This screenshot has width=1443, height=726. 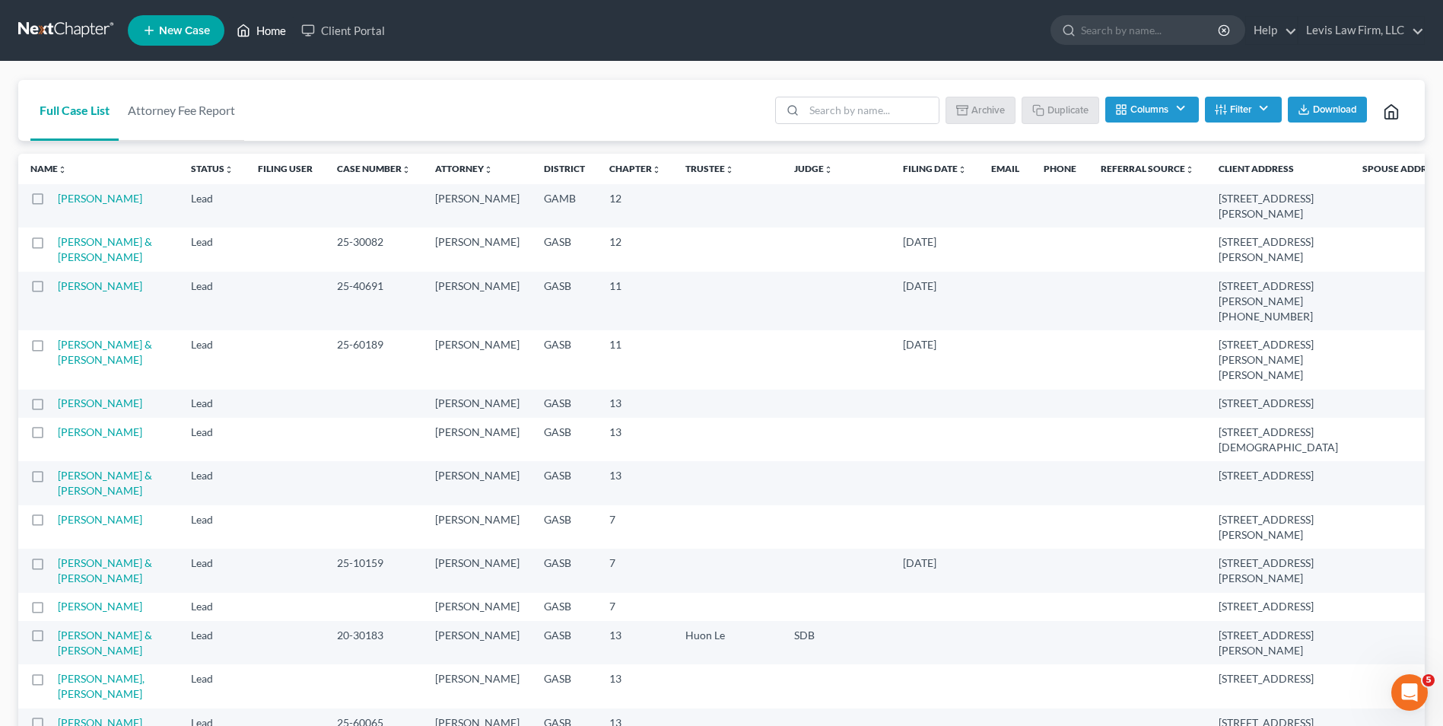 I want to click on td: 12, so click(x=635, y=249).